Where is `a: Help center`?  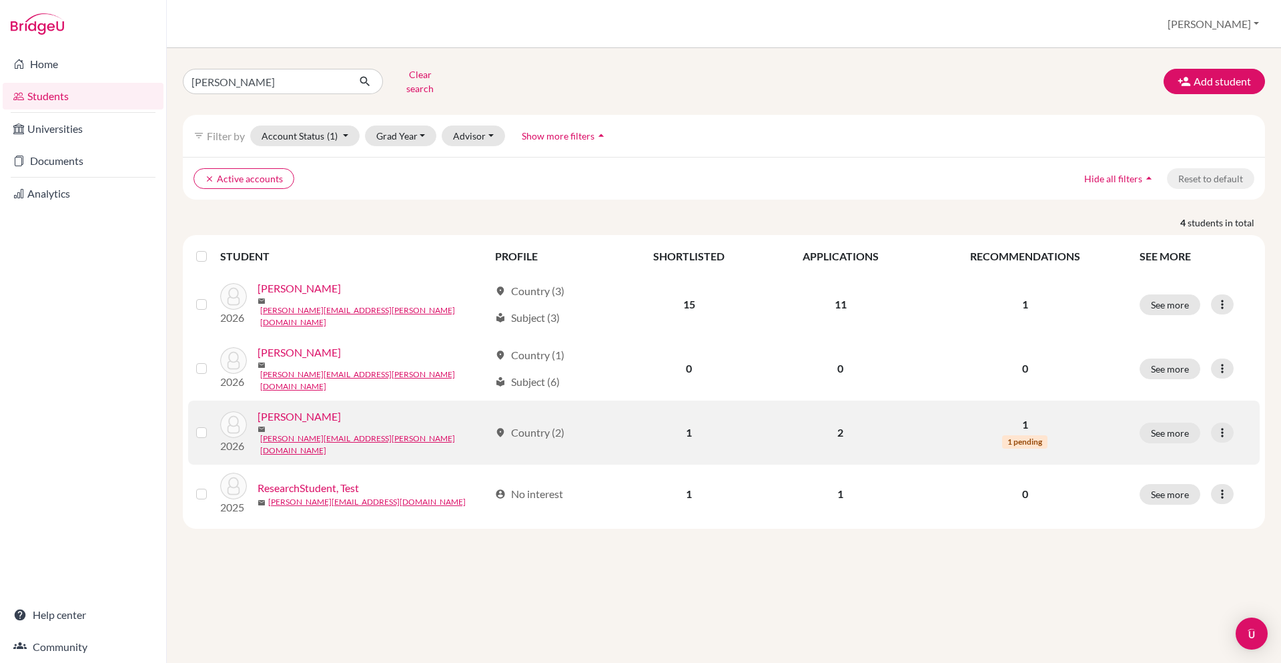 a: Help center is located at coordinates (83, 615).